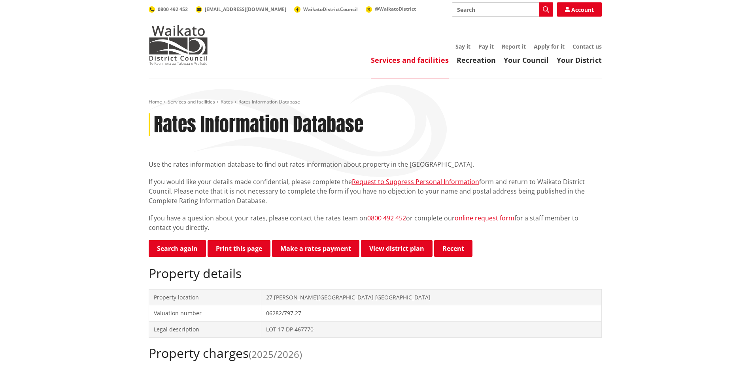  What do you see at coordinates (375, 165) in the screenshot?
I see `p: Use the rates information database to find out rates information about property in the [GEOGRAPHI...` at bounding box center [375, 165].